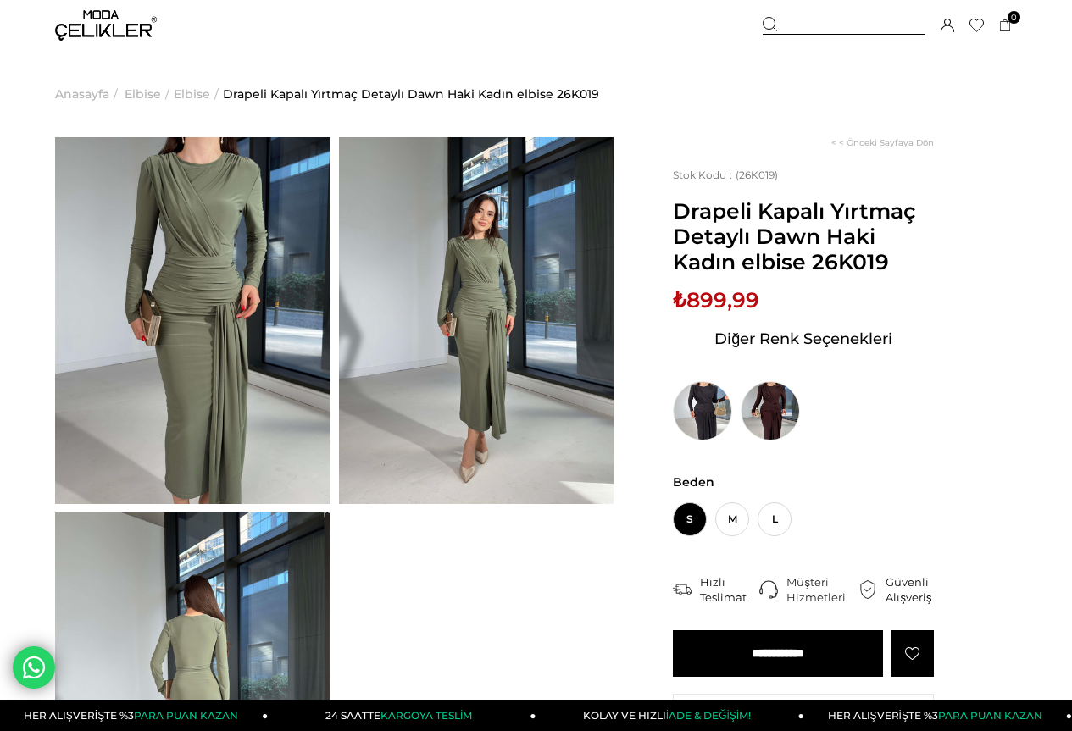 The width and height of the screenshot is (1072, 731). I want to click on img: security.png, so click(868, 590).